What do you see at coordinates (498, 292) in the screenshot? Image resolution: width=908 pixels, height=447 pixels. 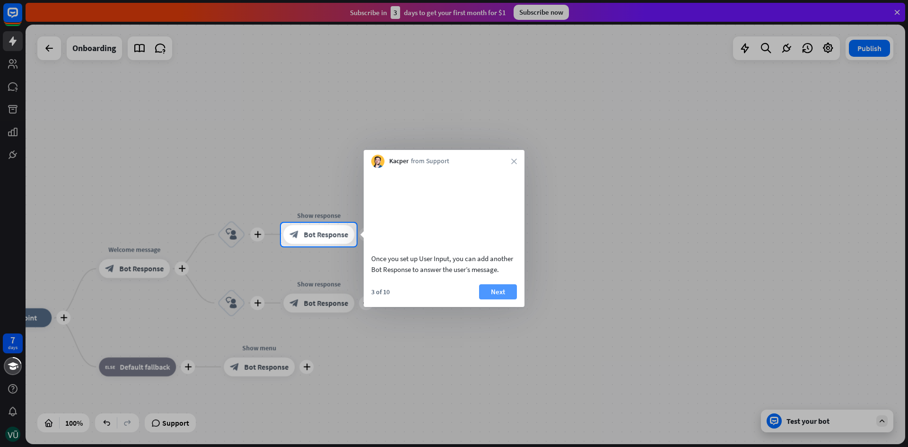 I see `button: Next` at bounding box center [498, 292].